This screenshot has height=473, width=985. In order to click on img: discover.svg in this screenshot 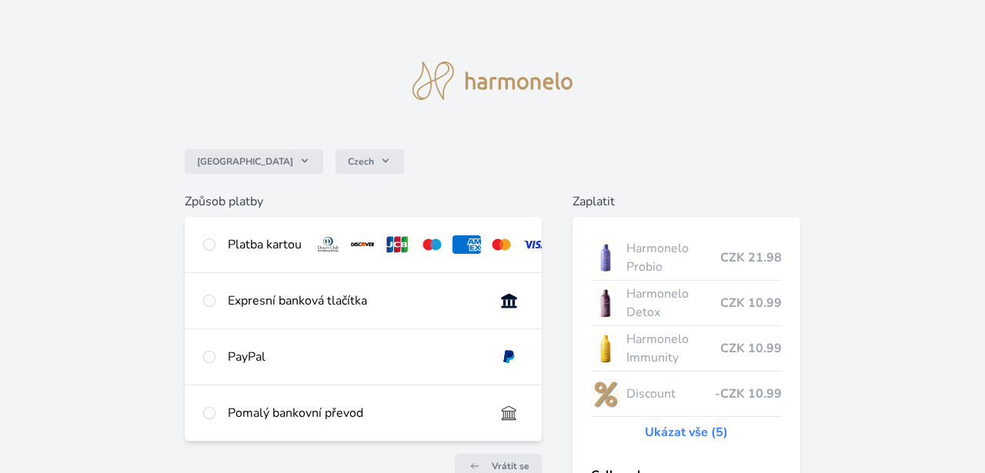, I will do `click(362, 245)`.